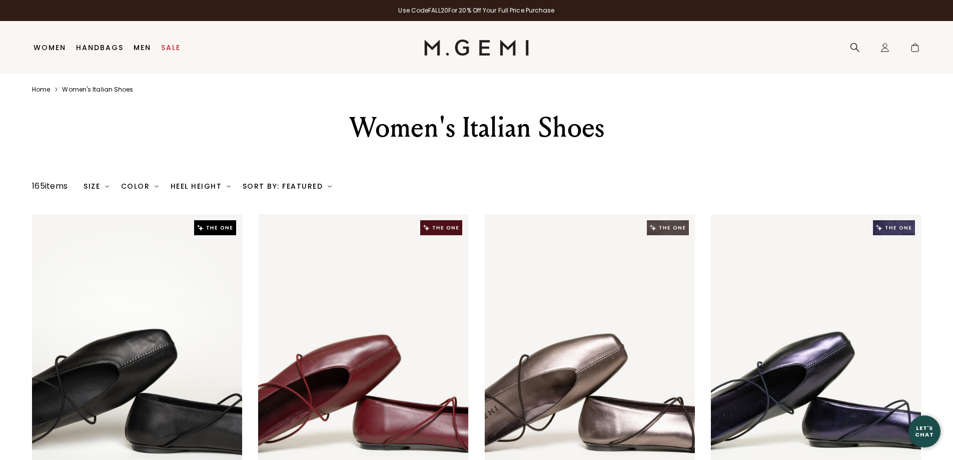  Describe the element at coordinates (171, 48) in the screenshot. I see `a: Sale` at that location.